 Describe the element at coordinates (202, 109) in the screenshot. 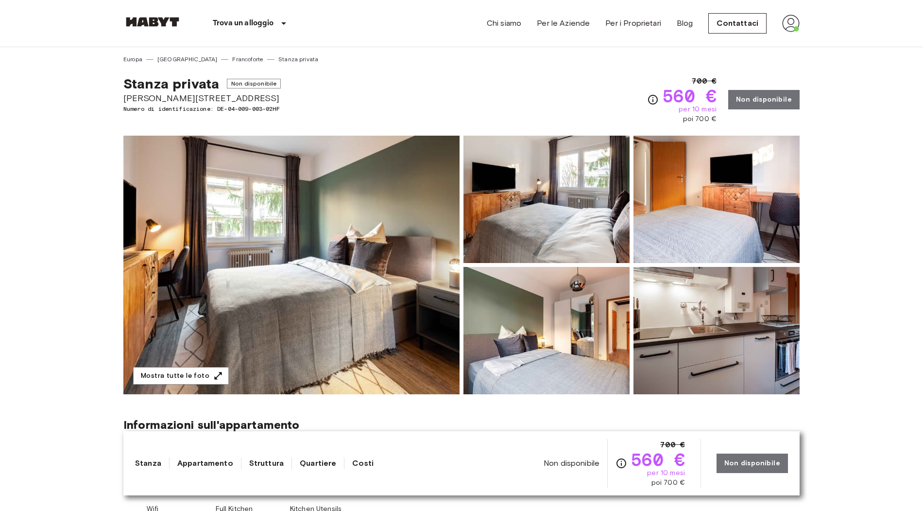

I see `span: Numero di identificazione: DE-04-009-003-02HF` at that location.